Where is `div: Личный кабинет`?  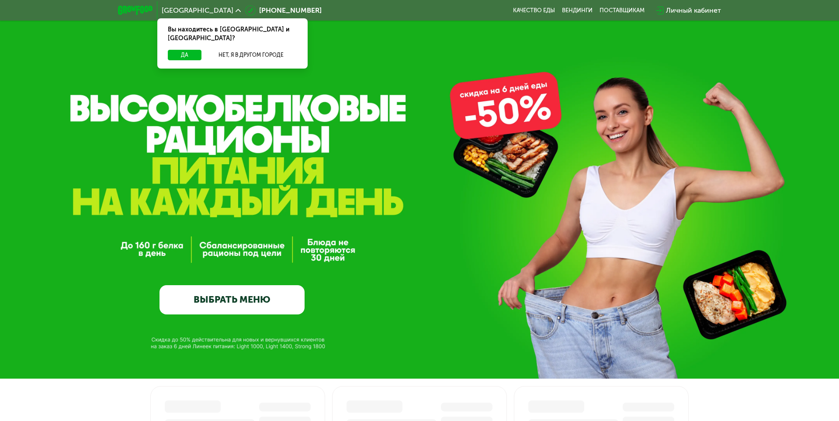
div: Личный кабинет is located at coordinates (694, 10).